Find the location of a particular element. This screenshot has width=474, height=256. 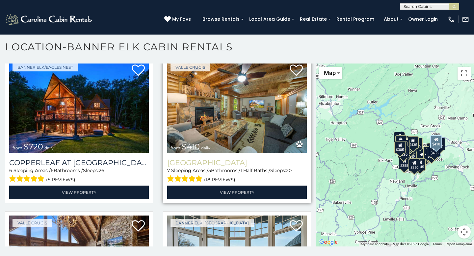

a: Rental Program is located at coordinates (355, 19).